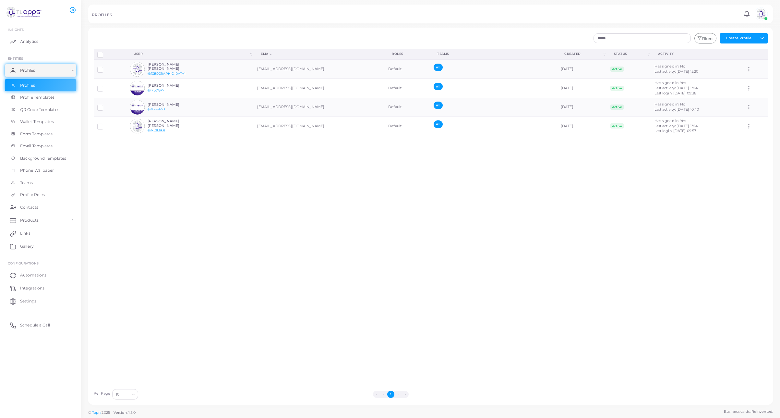  Describe the element at coordinates (391, 394) in the screenshot. I see `ul: Pagination` at that location.